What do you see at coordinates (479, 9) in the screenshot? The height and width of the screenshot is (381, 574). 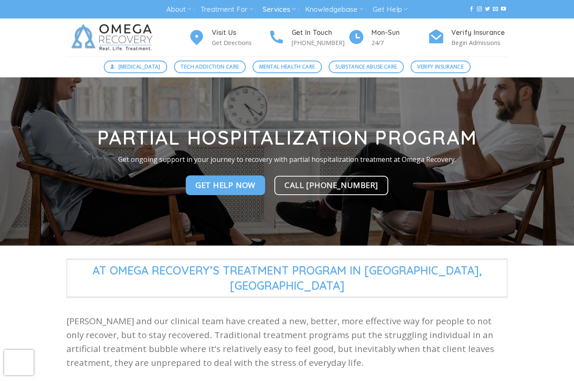 I see `a: Follow on Instagram` at bounding box center [479, 9].